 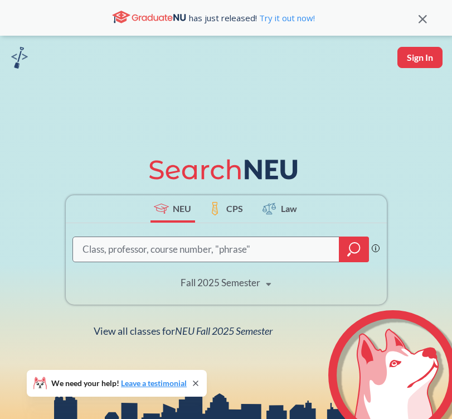 I want to click on a: Try it out now!, so click(x=286, y=18).